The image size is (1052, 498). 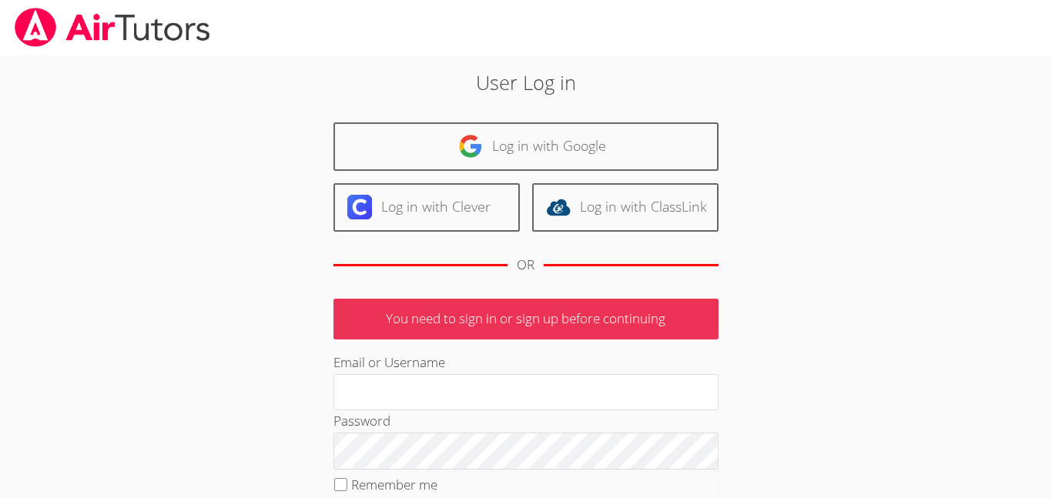 What do you see at coordinates (112, 27) in the screenshot?
I see `img: airtutors_banner-c4298cdbf04f3fff15de1276eac7730deb9818008684d7c2e4769d2f7ddbe033.png` at bounding box center [112, 27].